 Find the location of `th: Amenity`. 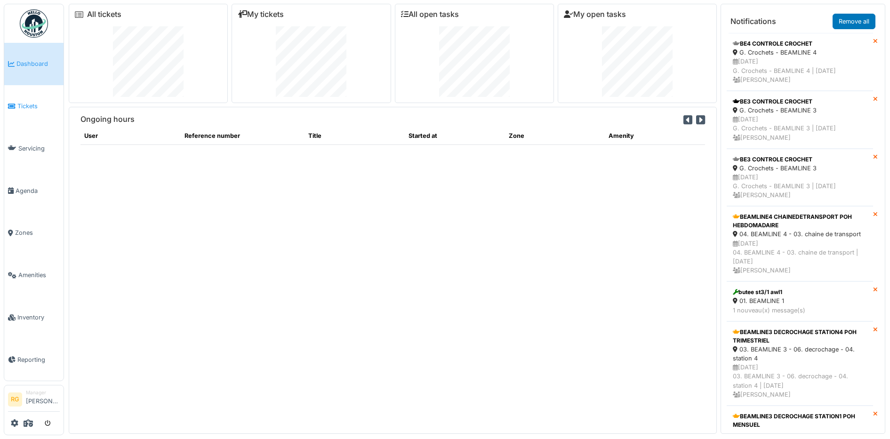

th: Amenity is located at coordinates (655, 136).